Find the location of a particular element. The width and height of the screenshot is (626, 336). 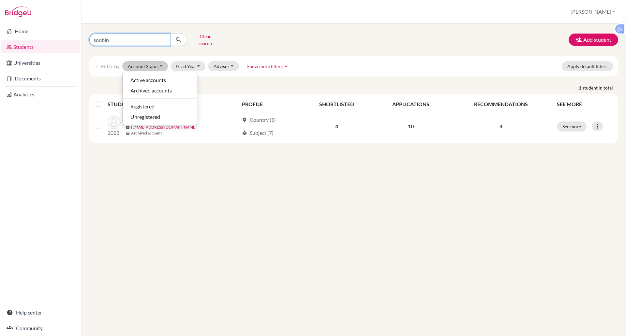

th: SEE MORE is located at coordinates (584, 104).